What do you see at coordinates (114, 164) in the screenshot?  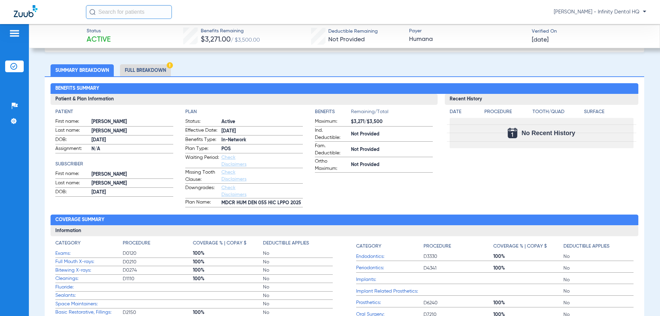 I see `app-breakdown-title: Subscriber` at bounding box center [114, 164].